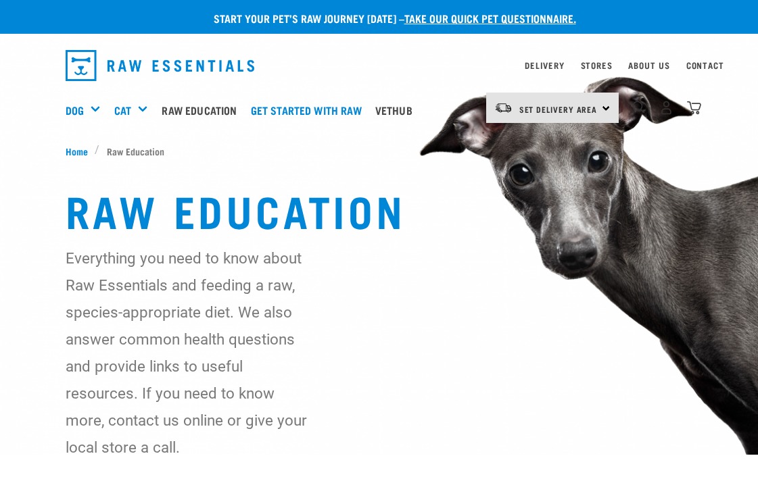 The image size is (758, 481). I want to click on a: Raw Education, so click(202, 110).